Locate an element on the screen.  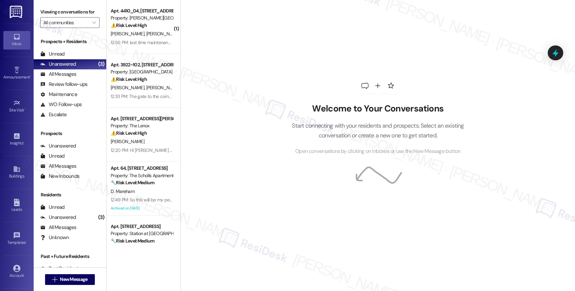
button: New Message is located at coordinates (70, 279).